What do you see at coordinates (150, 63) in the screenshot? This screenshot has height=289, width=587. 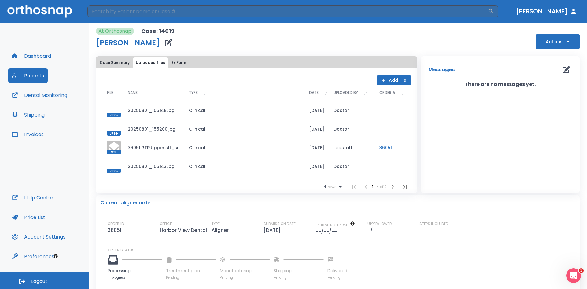 I see `button: Uploaded files` at bounding box center [150, 63].